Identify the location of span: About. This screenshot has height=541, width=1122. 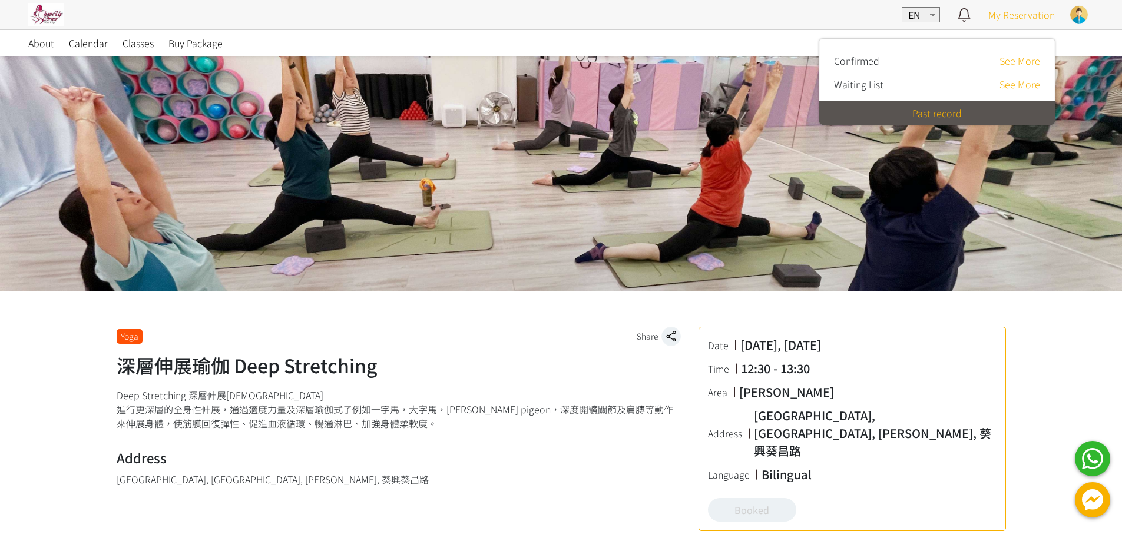
(41, 43).